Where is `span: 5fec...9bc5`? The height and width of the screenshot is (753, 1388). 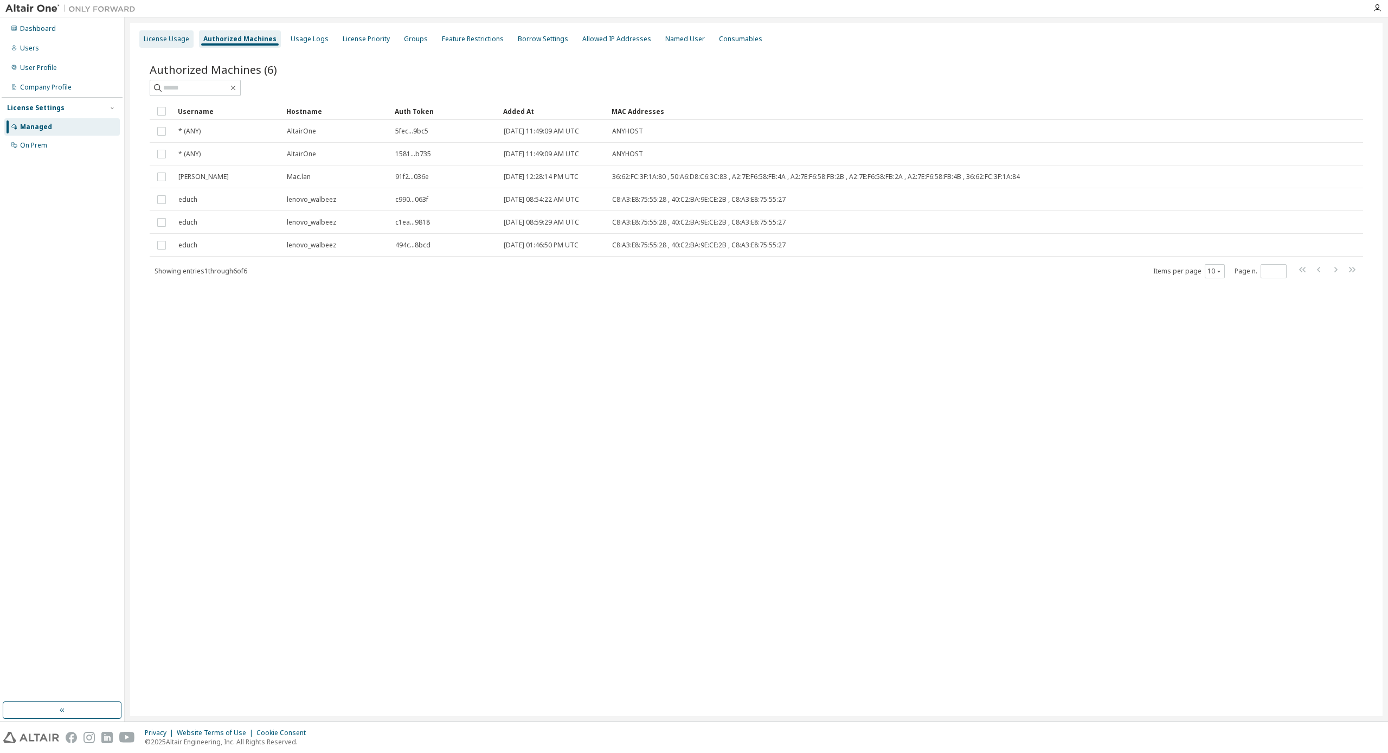
span: 5fec...9bc5 is located at coordinates (412, 131).